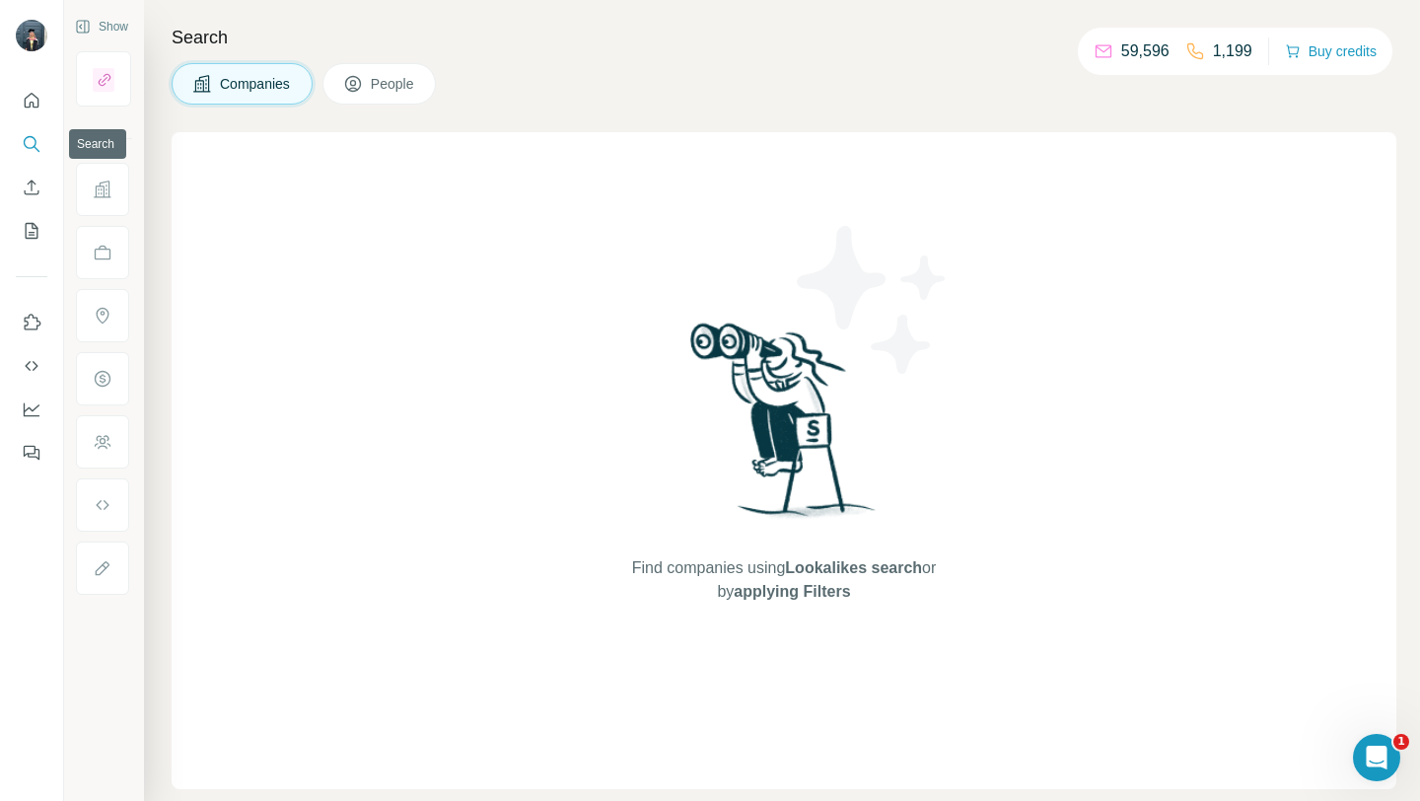 The width and height of the screenshot is (1420, 801). Describe the element at coordinates (1401, 742) in the screenshot. I see `span: 1` at that location.